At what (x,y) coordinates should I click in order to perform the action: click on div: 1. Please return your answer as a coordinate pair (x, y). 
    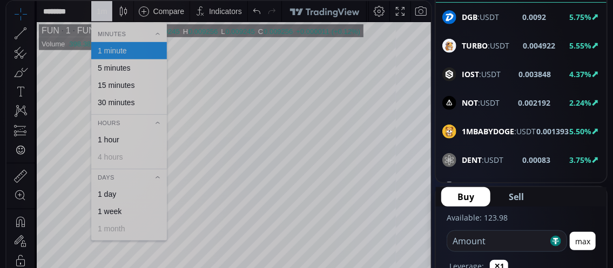
    Looking at the image, I should click on (58, 30).